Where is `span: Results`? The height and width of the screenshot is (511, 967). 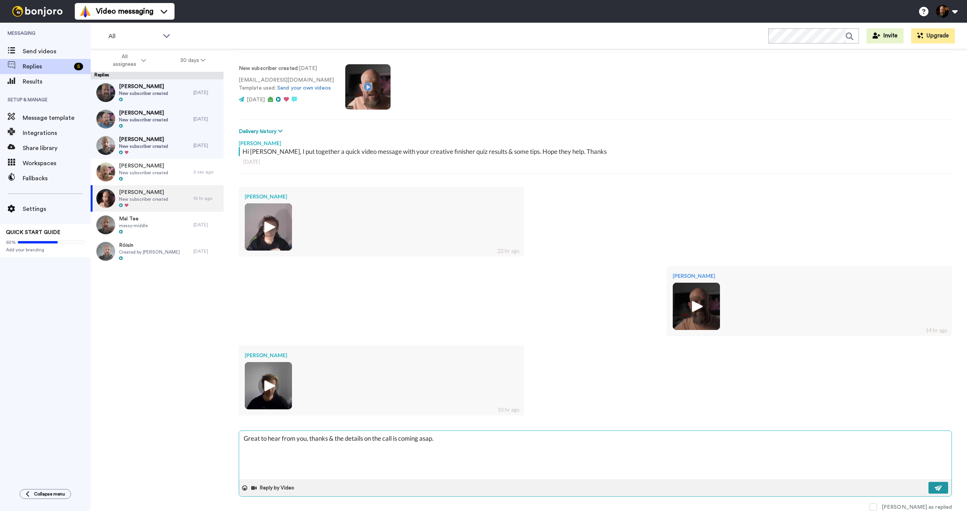
span: Results is located at coordinates (57, 82).